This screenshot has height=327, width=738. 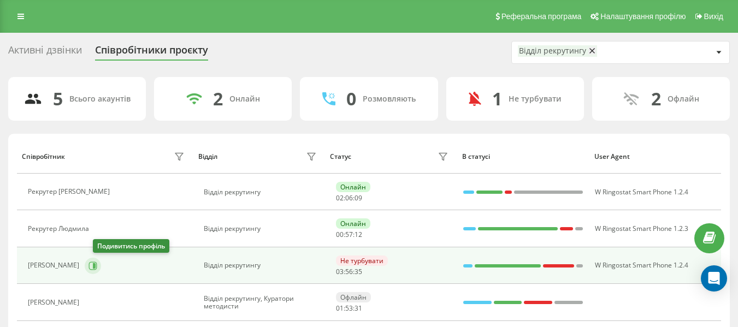 What do you see at coordinates (358, 271) in the screenshot?
I see `span: 35` at bounding box center [358, 271].